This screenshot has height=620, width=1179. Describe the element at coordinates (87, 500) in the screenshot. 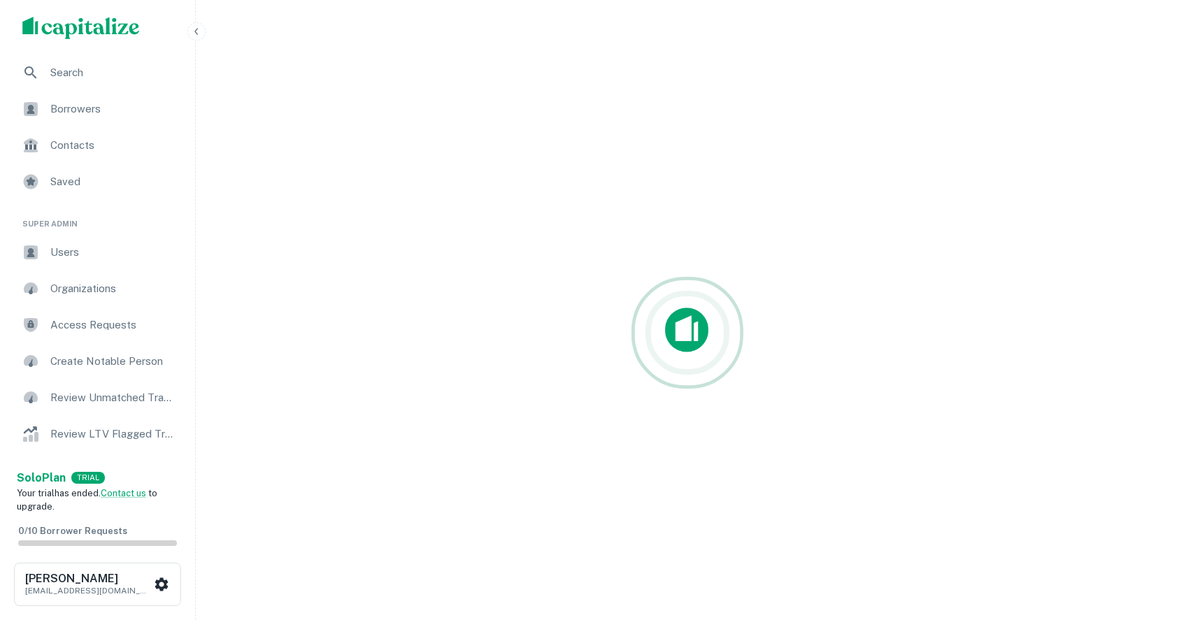

I see `span: Your trial has ended. to upgrade.` at that location.